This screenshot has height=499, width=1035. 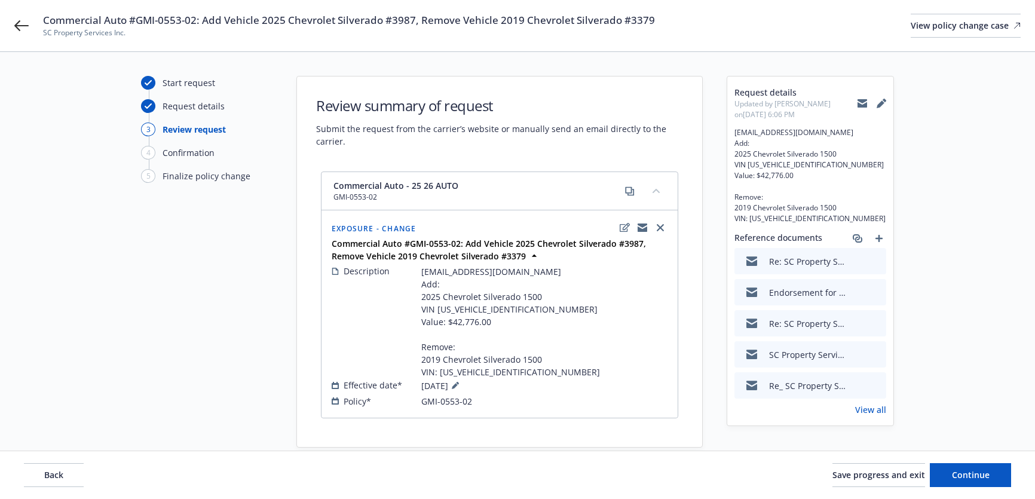 What do you see at coordinates (373, 228) in the screenshot?
I see `span: Exposure - Change` at bounding box center [373, 228].